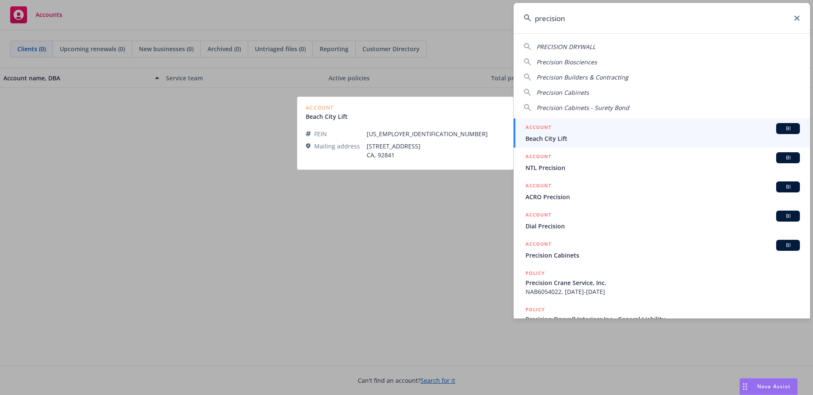 Image resolution: width=813 pixels, height=395 pixels. What do you see at coordinates (566, 47) in the screenshot?
I see `span: PRECISION DRYWALL` at bounding box center [566, 47].